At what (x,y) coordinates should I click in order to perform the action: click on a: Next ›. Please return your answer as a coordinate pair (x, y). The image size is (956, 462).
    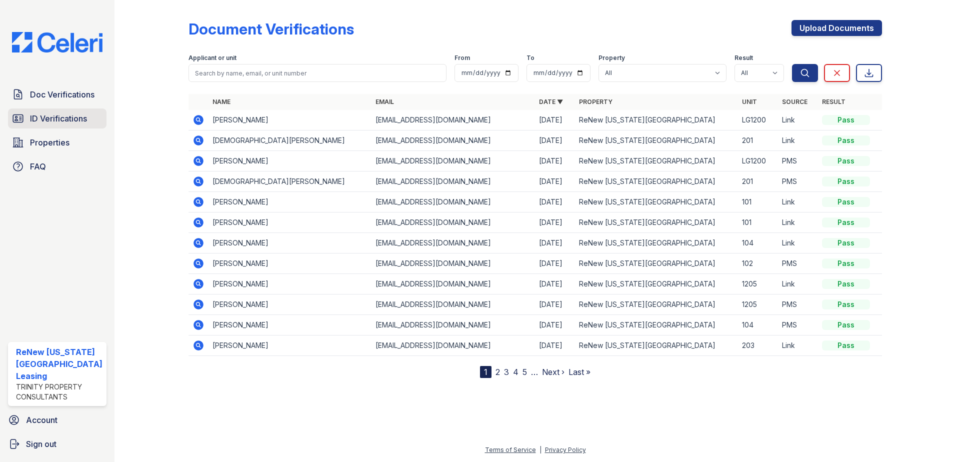
    Looking at the image, I should click on (553, 372).